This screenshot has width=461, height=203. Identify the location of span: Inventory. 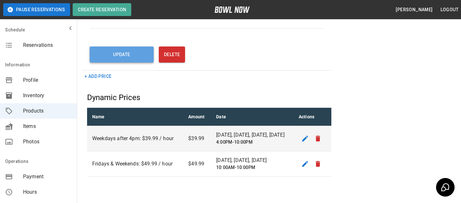
(47, 95).